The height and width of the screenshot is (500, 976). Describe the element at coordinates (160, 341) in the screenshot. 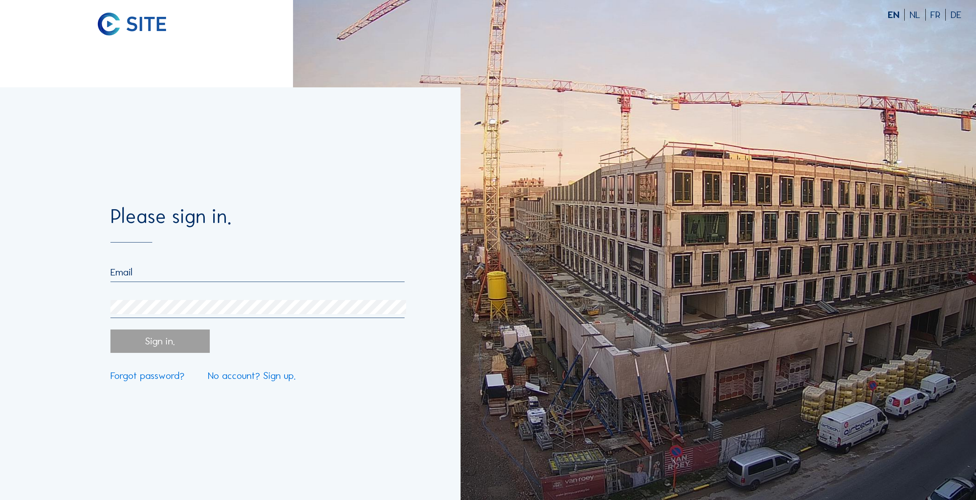

I see `div: Sign in.` at that location.